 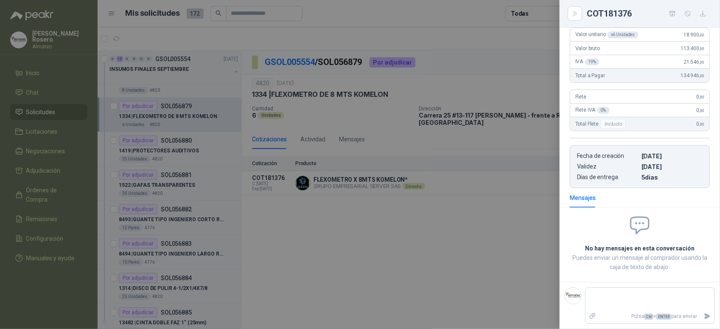 What do you see at coordinates (593, 110) in the screenshot?
I see `span: Flete IVA` at bounding box center [593, 110].